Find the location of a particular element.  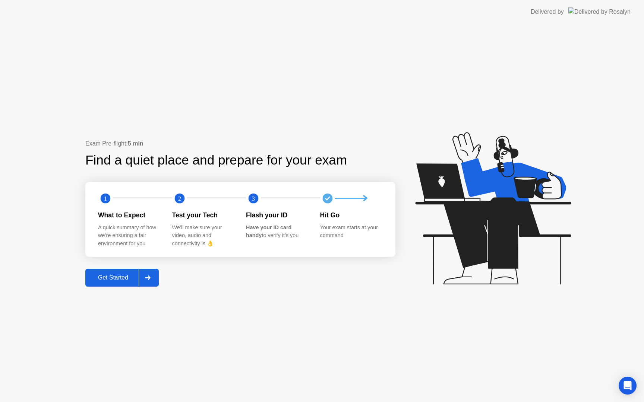

div: Delivered by is located at coordinates (547, 12).